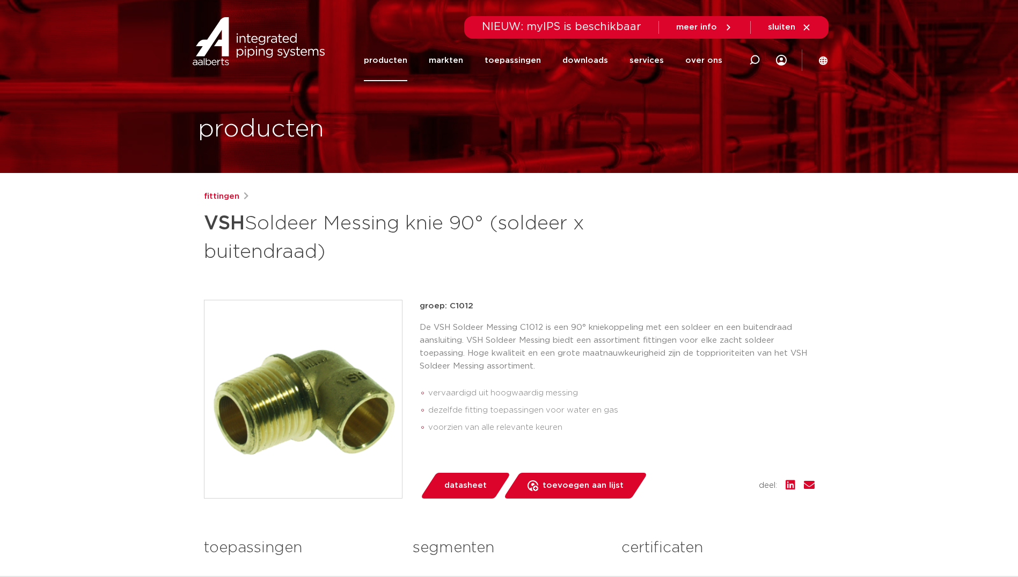 Image resolution: width=1018 pixels, height=577 pixels. I want to click on li: vervaardigd uit hoogwaardig messing, so click(622, 393).